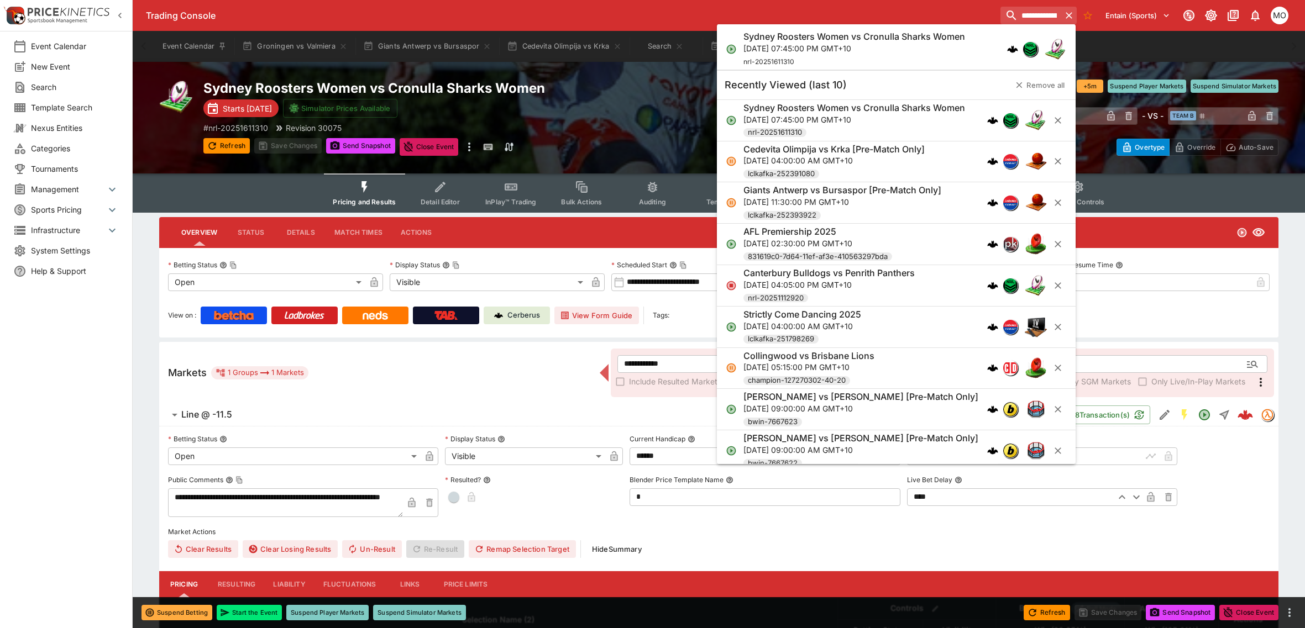 The height and width of the screenshot is (628, 1305). What do you see at coordinates (676, 480) in the screenshot?
I see `p: Blender Price Template Name` at bounding box center [676, 480].